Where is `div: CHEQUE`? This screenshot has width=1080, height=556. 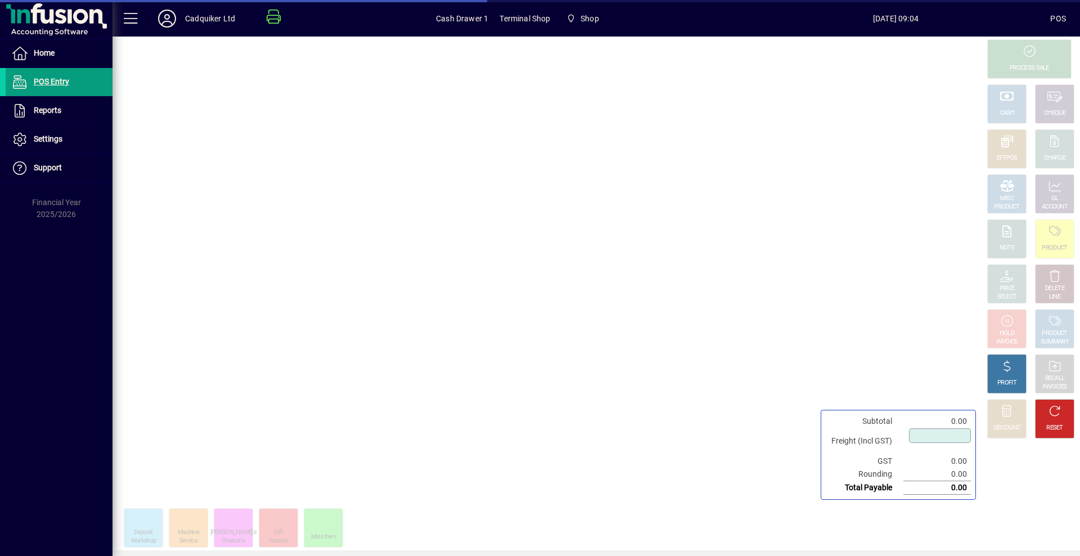
div: CHEQUE is located at coordinates (1055, 113).